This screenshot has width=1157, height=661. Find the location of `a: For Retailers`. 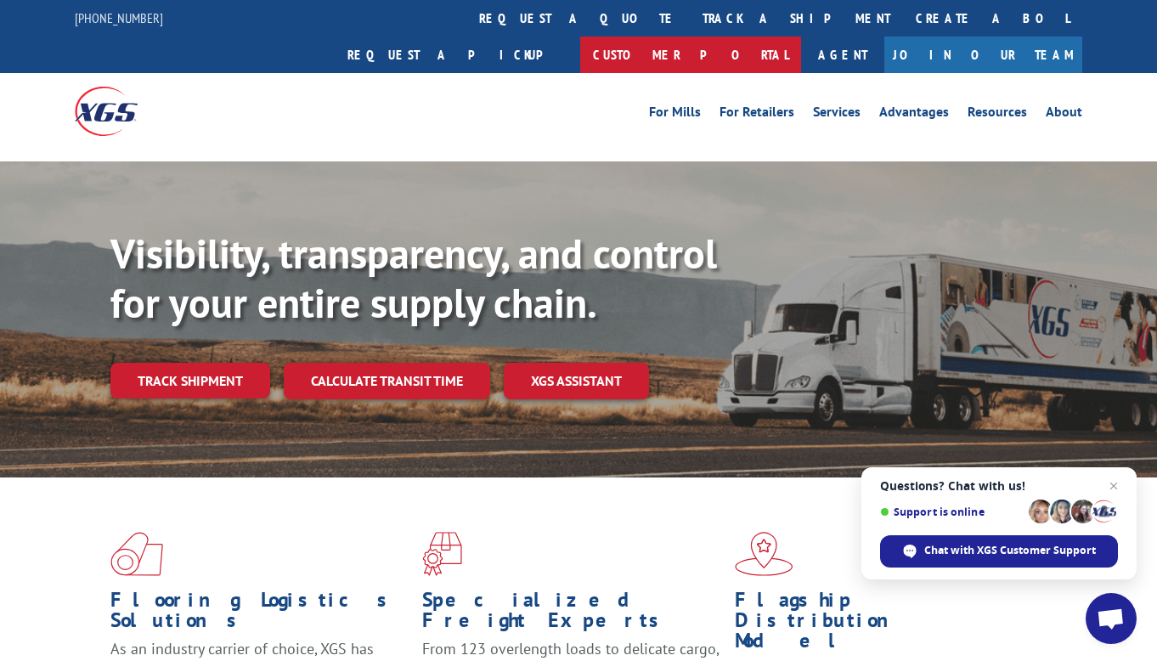

a: For Retailers is located at coordinates (757, 115).